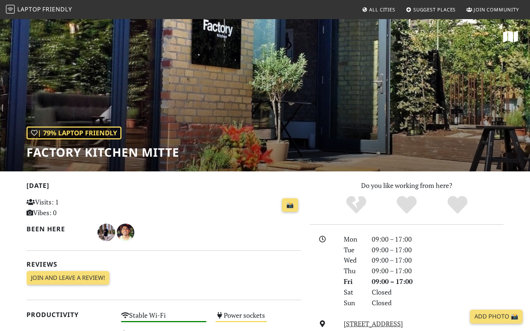 This screenshot has width=530, height=331. What do you see at coordinates (354, 271) in the screenshot?
I see `div: Thu` at bounding box center [354, 271].